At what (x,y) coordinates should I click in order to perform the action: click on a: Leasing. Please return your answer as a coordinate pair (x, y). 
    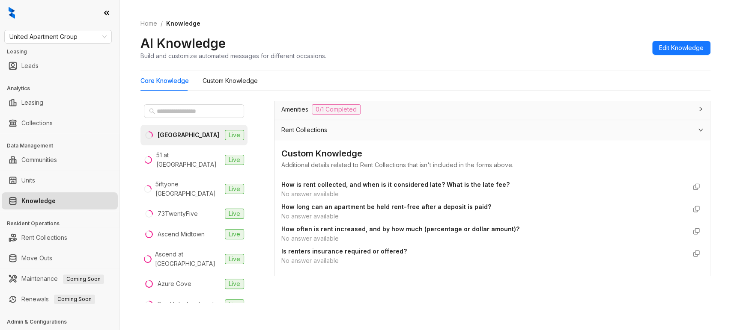
    Looking at the image, I should click on (32, 103).